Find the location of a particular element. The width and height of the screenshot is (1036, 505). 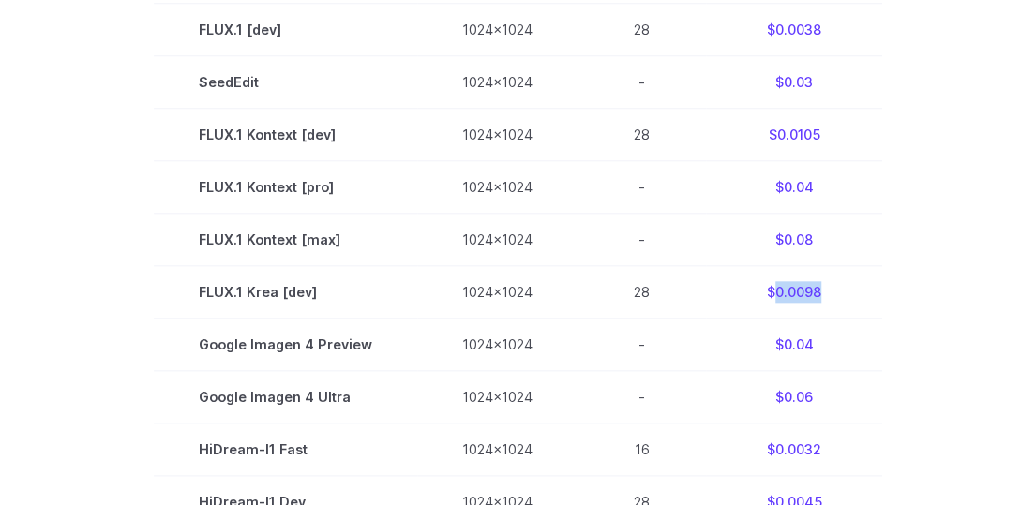

td: Google Imagen 4 Preview is located at coordinates (285, 345).